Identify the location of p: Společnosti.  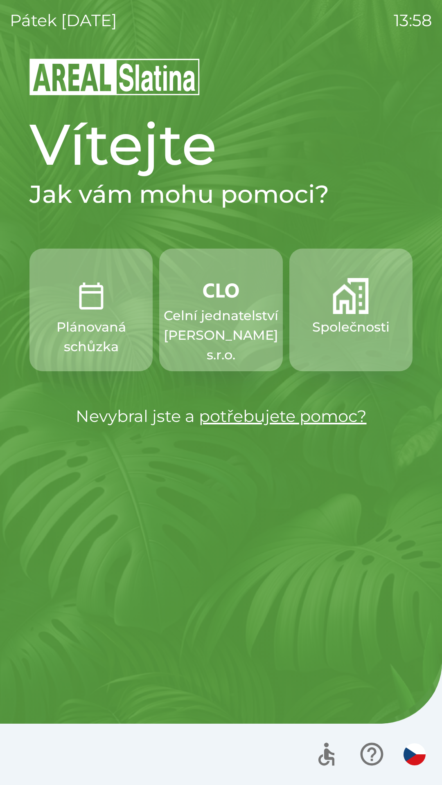
(350, 327).